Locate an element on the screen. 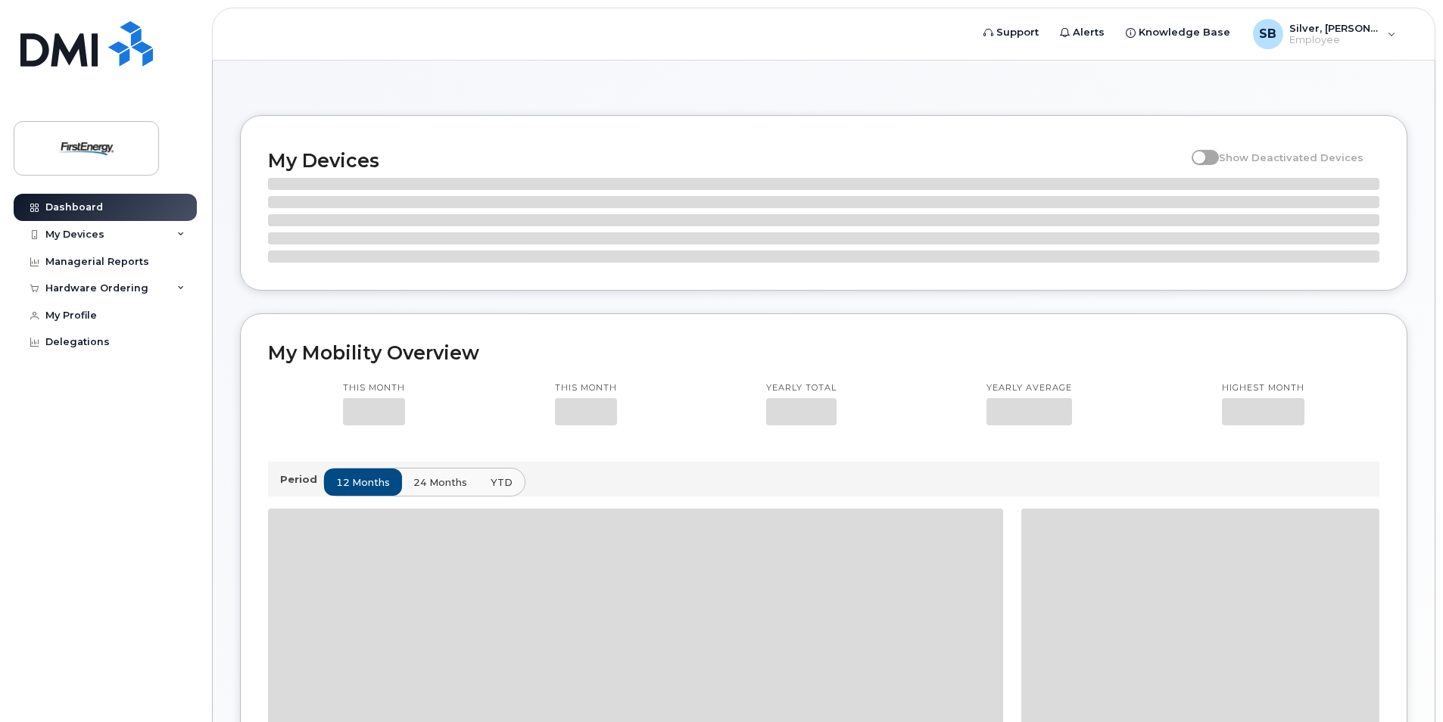 The width and height of the screenshot is (1443, 722). span: Show Deactivated Devices is located at coordinates (1291, 158).